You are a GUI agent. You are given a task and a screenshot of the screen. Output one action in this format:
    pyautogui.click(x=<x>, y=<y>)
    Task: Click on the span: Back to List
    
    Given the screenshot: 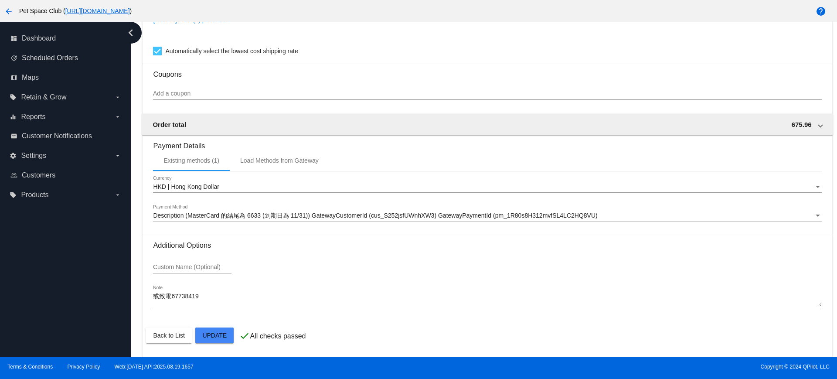 What is the action you would take?
    pyautogui.click(x=169, y=335)
    